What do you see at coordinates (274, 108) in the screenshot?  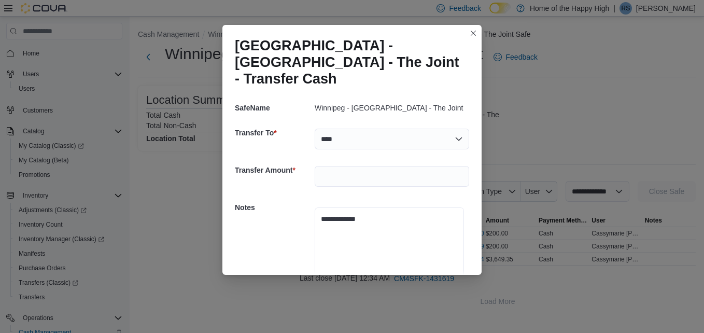 I see `h5: SafeName` at bounding box center [274, 108].